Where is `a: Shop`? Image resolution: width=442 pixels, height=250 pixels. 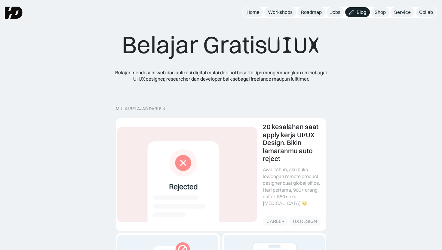 a: Shop is located at coordinates (380, 12).